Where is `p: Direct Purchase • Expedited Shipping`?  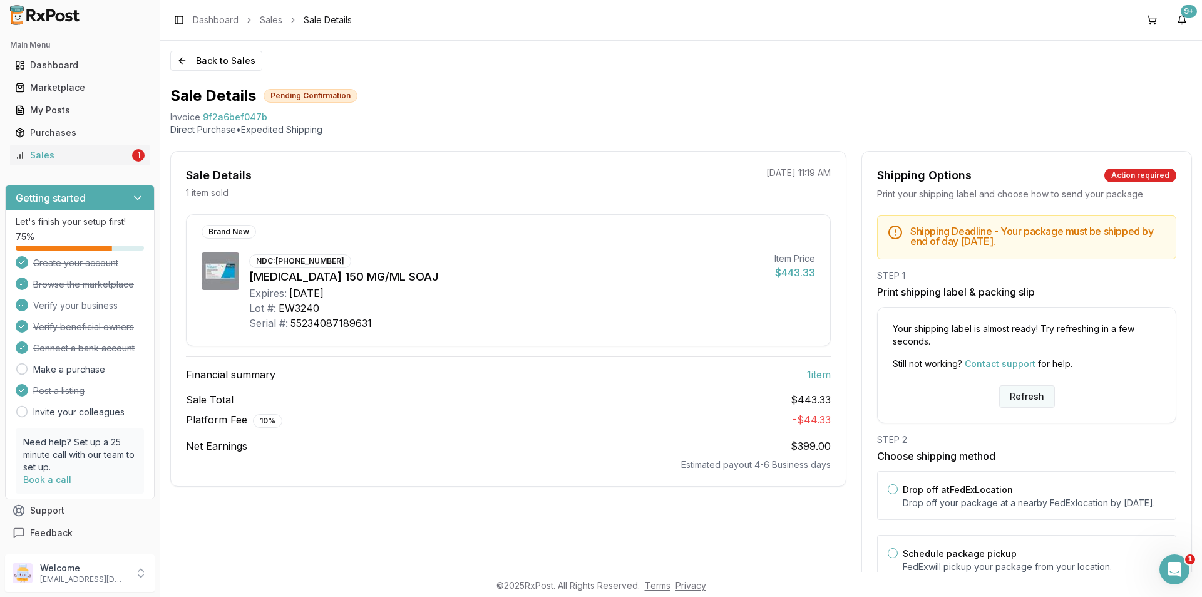 p: Direct Purchase • Expedited Shipping is located at coordinates (681, 130).